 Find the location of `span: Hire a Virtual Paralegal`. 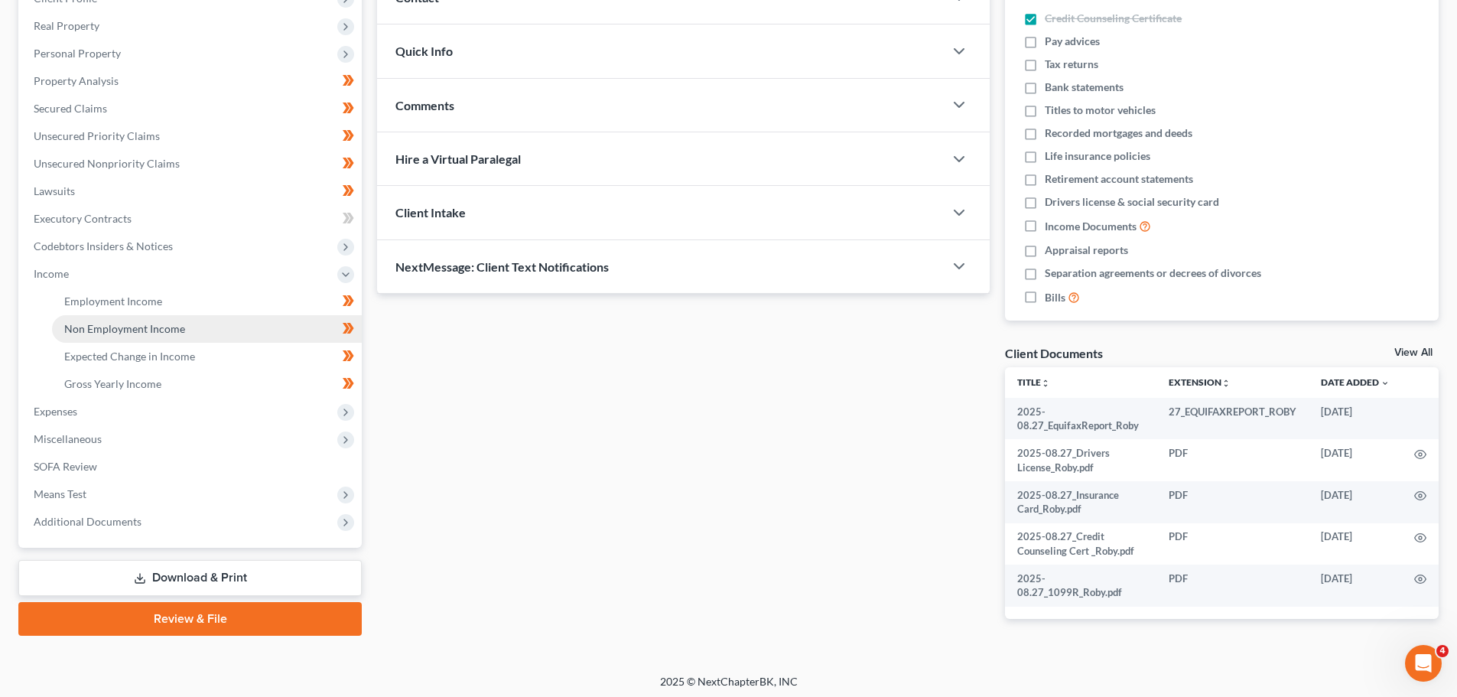

span: Hire a Virtual Paralegal is located at coordinates (458, 158).